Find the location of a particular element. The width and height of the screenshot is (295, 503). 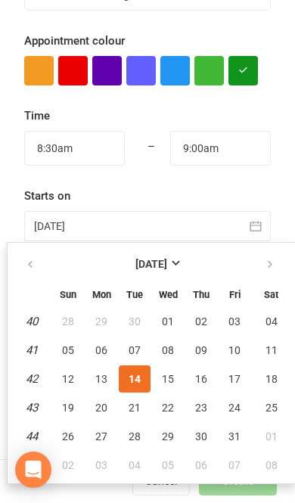

span: 21 is located at coordinates (135, 408).